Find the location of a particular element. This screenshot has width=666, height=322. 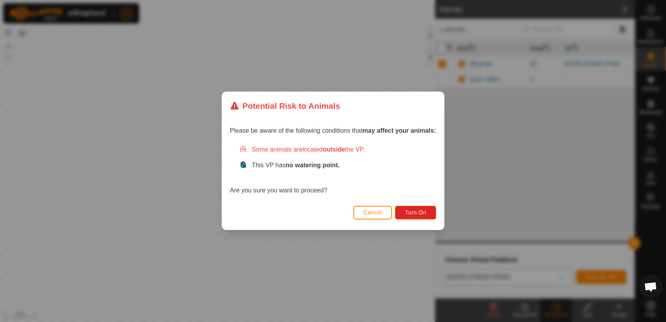

span: located the VP. is located at coordinates (333, 149).